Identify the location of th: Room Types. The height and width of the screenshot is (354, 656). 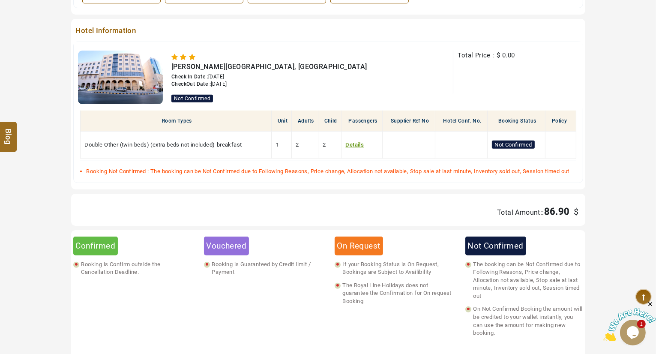
(176, 121).